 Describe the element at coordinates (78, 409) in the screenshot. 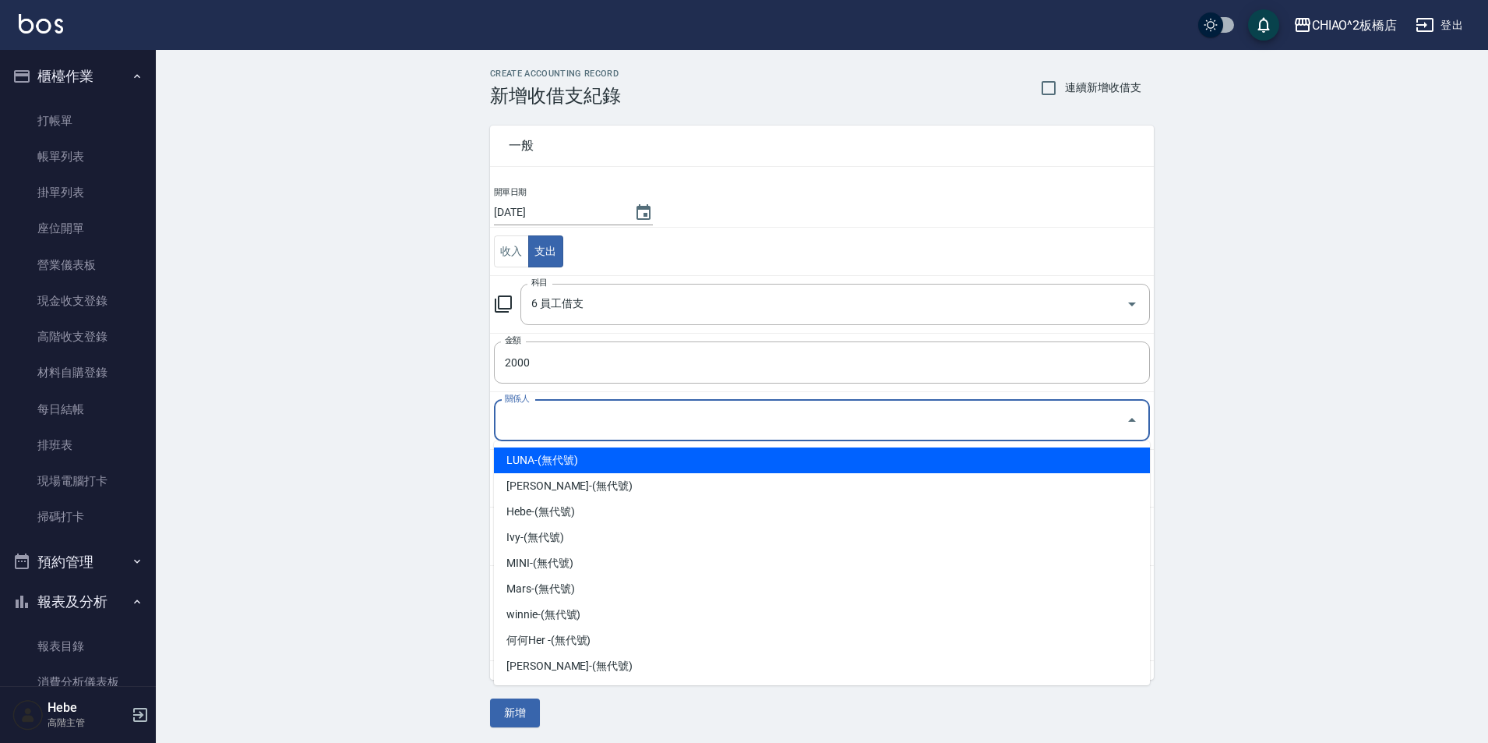

I see `a: 每日結帳` at that location.